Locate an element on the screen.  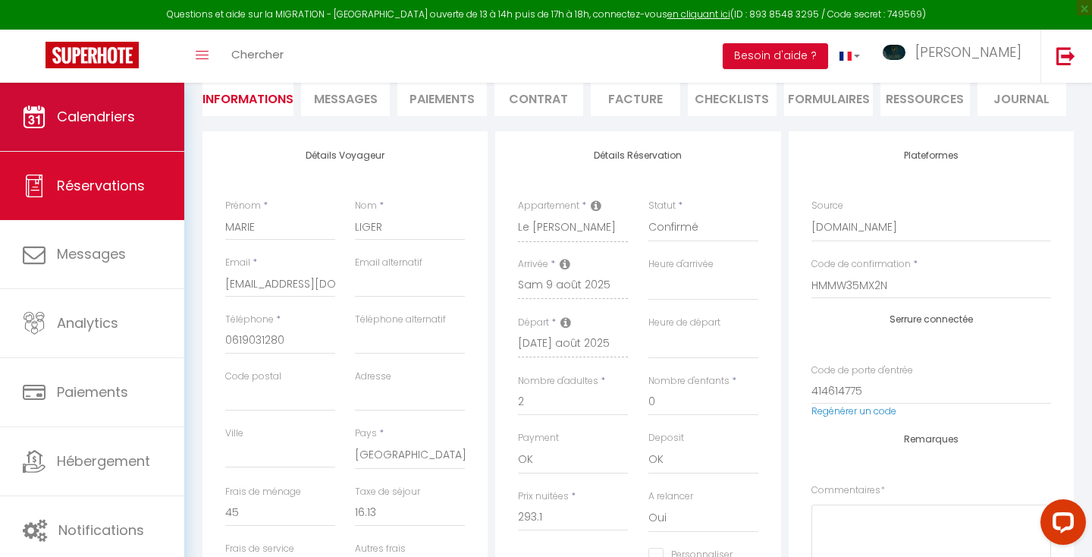
label: A relancer is located at coordinates (670, 496).